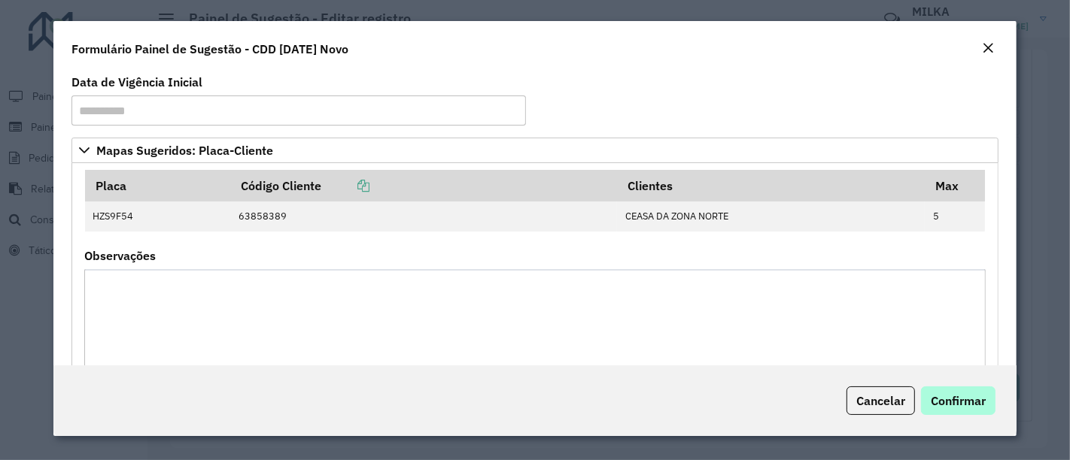 This screenshot has height=460, width=1070. I want to click on td: HZS9F54, so click(158, 217).